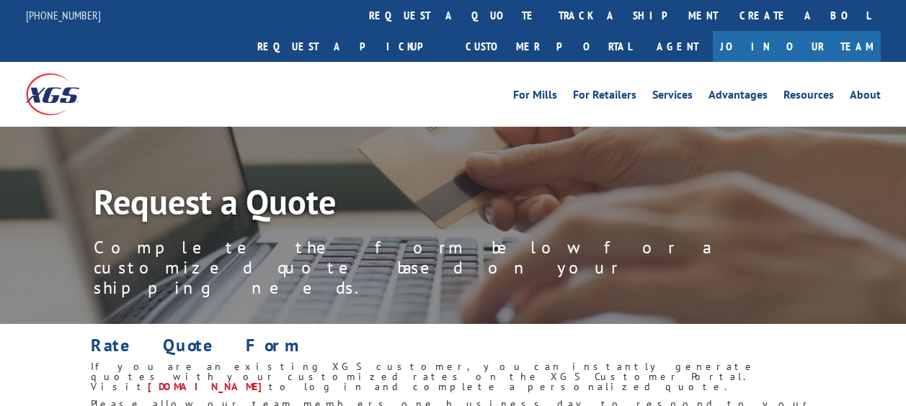 The width and height of the screenshot is (906, 406). What do you see at coordinates (548, 46) in the screenshot?
I see `a: Customer Portal` at bounding box center [548, 46].